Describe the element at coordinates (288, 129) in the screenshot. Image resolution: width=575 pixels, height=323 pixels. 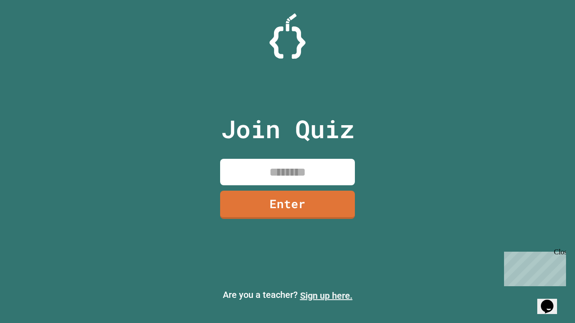
I see `p: Join Quiz` at that location.